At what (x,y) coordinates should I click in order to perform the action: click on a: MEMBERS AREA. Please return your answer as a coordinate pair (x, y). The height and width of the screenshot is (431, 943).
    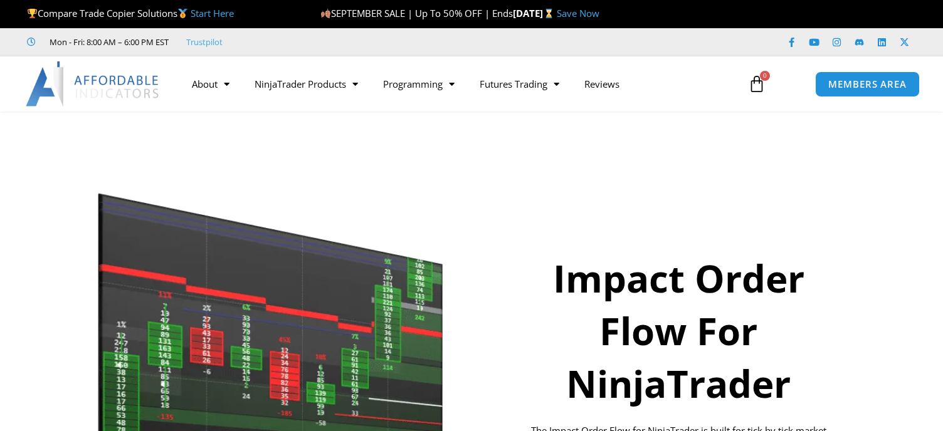
    Looking at the image, I should click on (867, 84).